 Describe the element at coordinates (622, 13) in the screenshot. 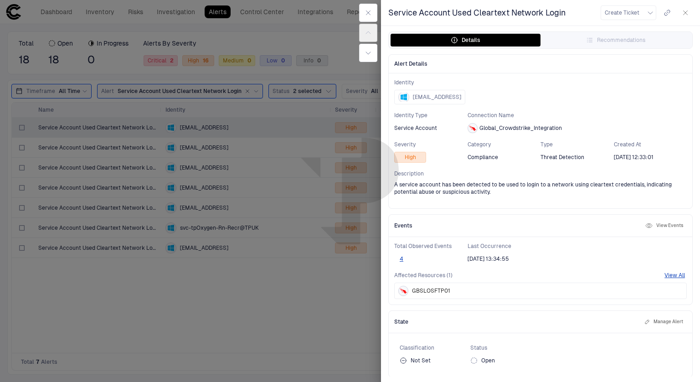

I see `span: Create Ticket` at that location.